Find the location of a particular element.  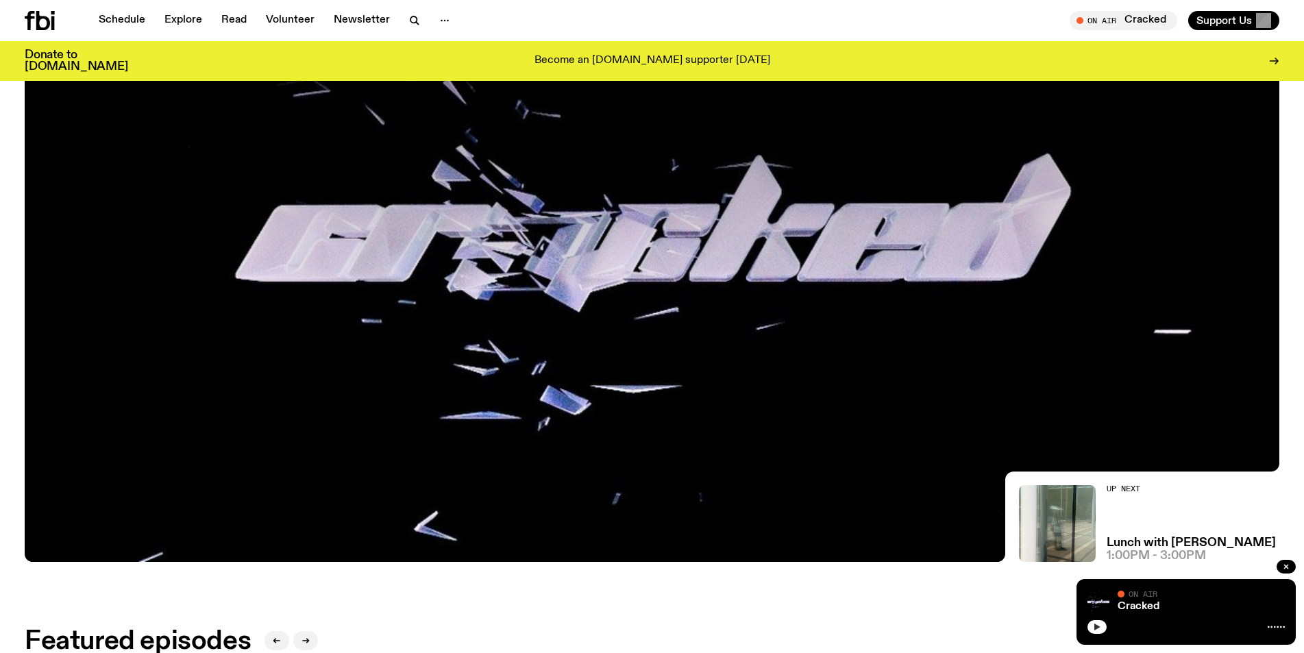

button: Support Us is located at coordinates (1234, 21).